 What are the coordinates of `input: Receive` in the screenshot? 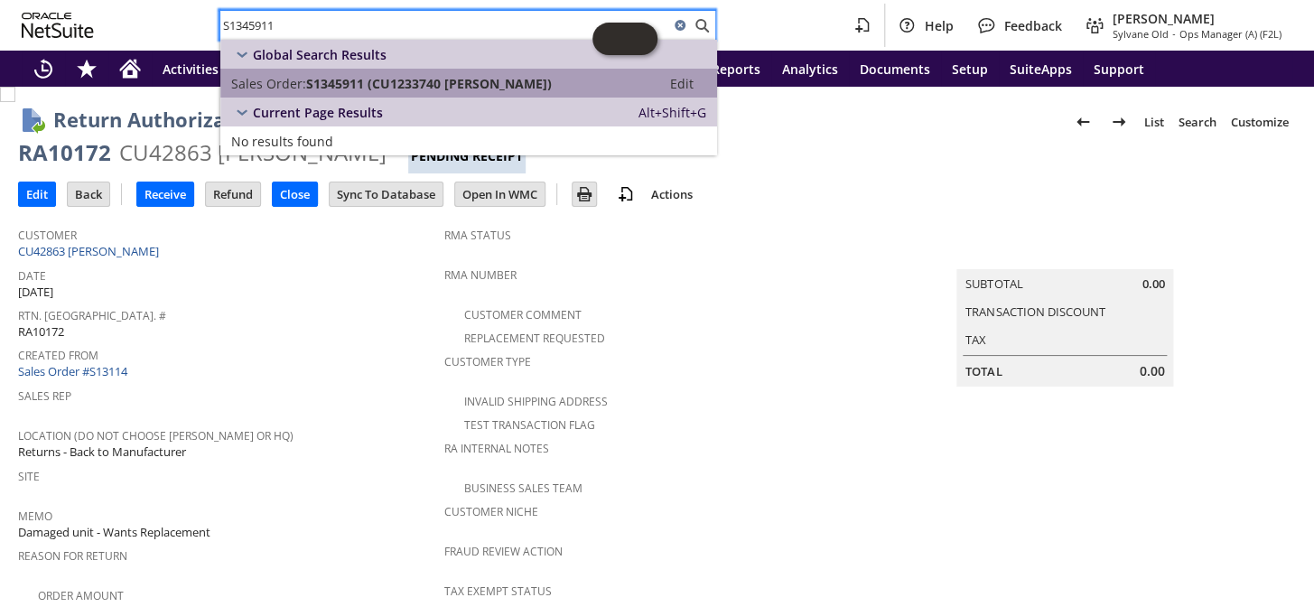 It's located at (165, 194).